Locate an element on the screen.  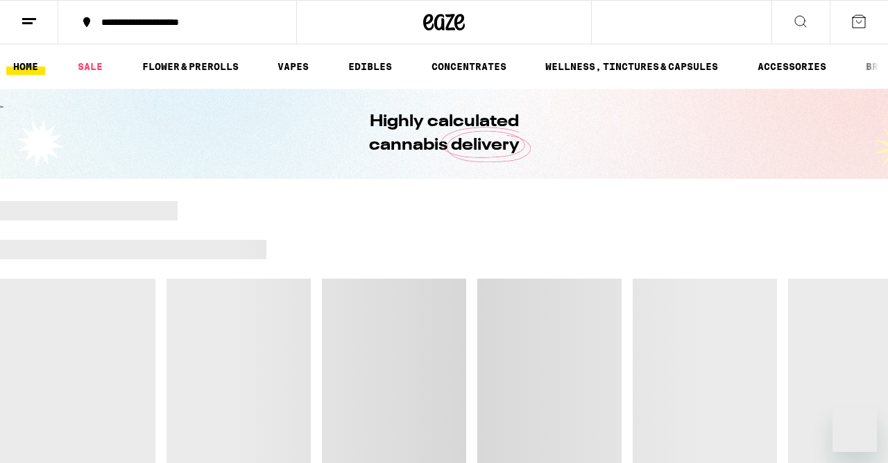
a: SALE is located at coordinates (90, 67).